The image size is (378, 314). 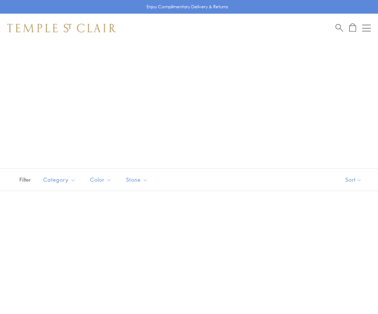 What do you see at coordinates (101, 180) in the screenshot?
I see `button: Color` at bounding box center [101, 180].